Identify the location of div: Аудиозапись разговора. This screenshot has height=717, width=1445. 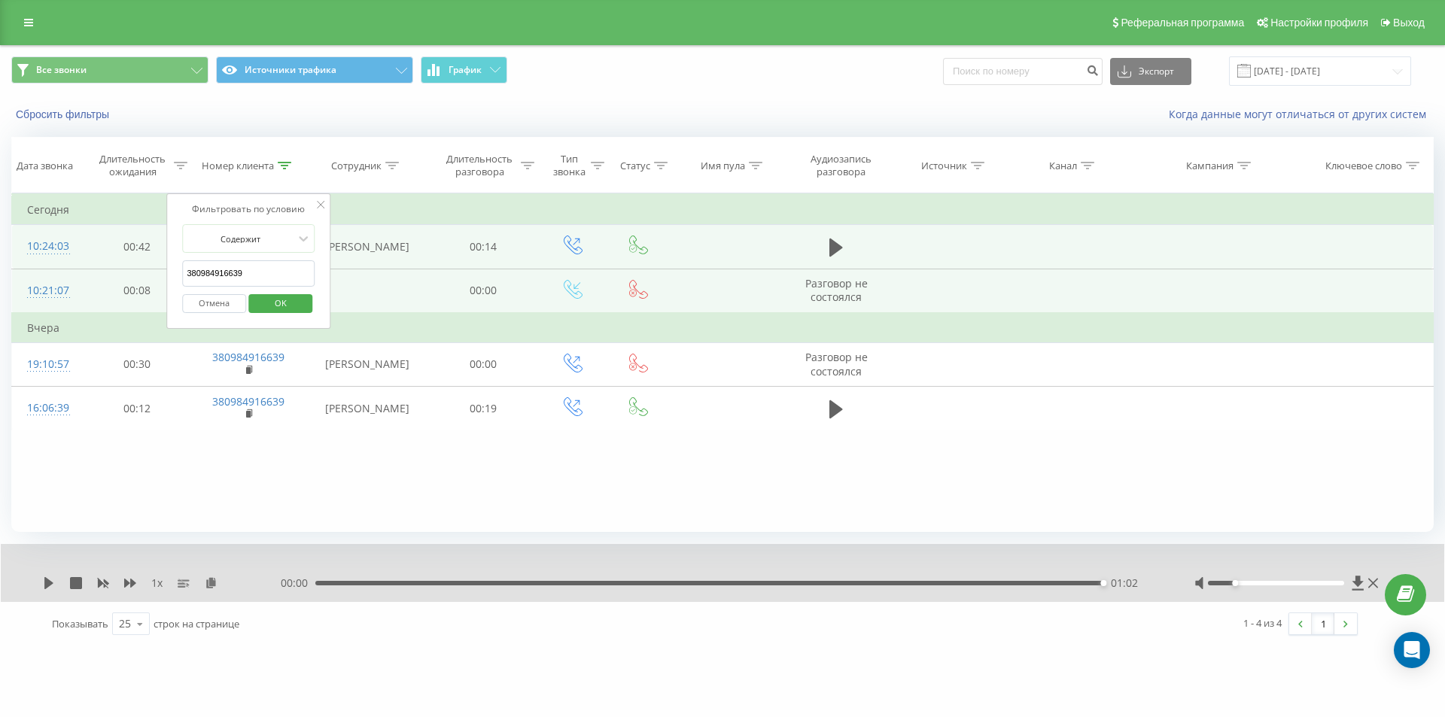
(841, 166).